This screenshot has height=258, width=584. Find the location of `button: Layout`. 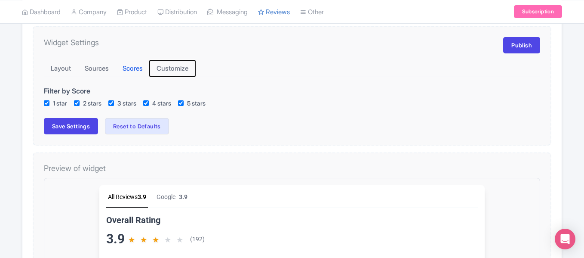

button: Layout is located at coordinates (61, 68).